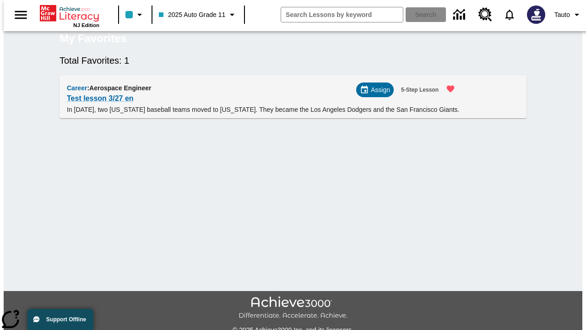 The width and height of the screenshot is (586, 330). What do you see at coordinates (460, 15) in the screenshot?
I see `a: Data Center` at bounding box center [460, 15].